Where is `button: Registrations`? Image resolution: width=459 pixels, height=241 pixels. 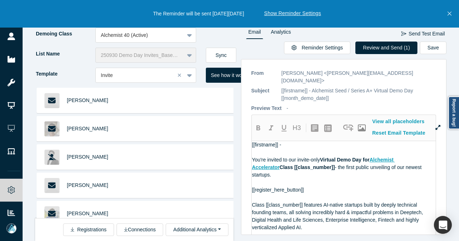
button: Registrations is located at coordinates (88, 230).